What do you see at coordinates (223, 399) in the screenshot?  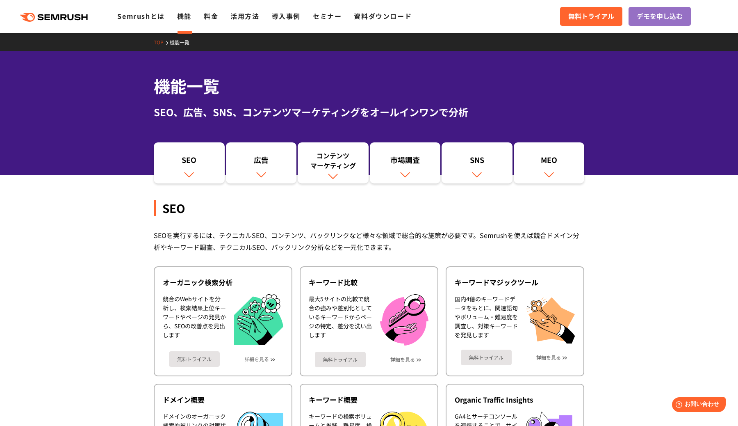 I see `div: ドメイン概要` at bounding box center [223, 399].